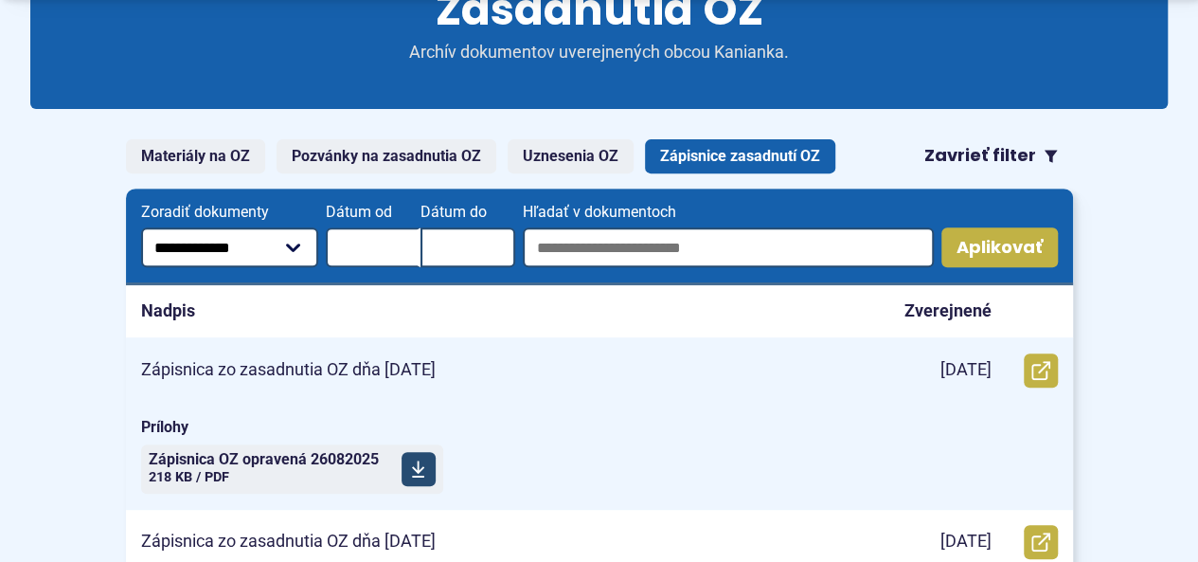 Image resolution: width=1198 pixels, height=562 pixels. Describe the element at coordinates (948, 311) in the screenshot. I see `p: Zverejnené` at that location.